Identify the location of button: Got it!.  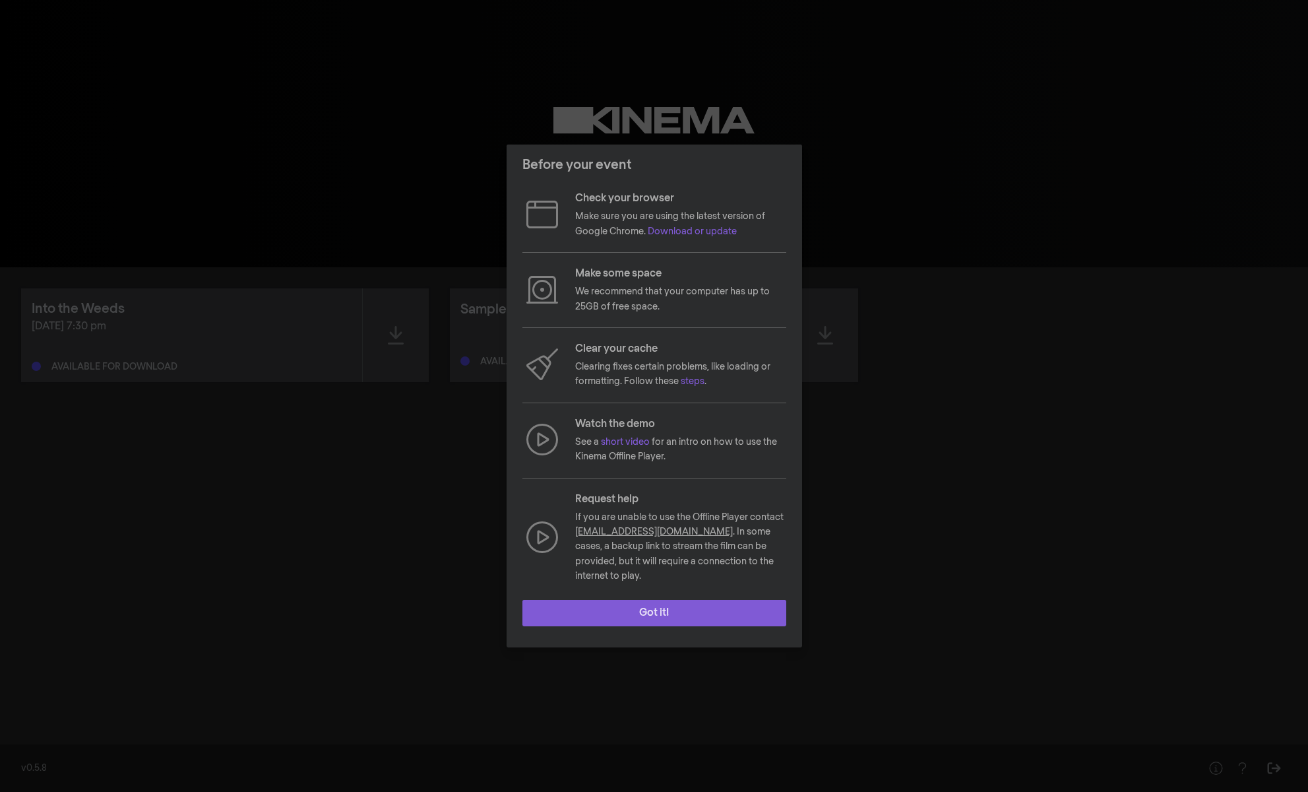
(654, 613).